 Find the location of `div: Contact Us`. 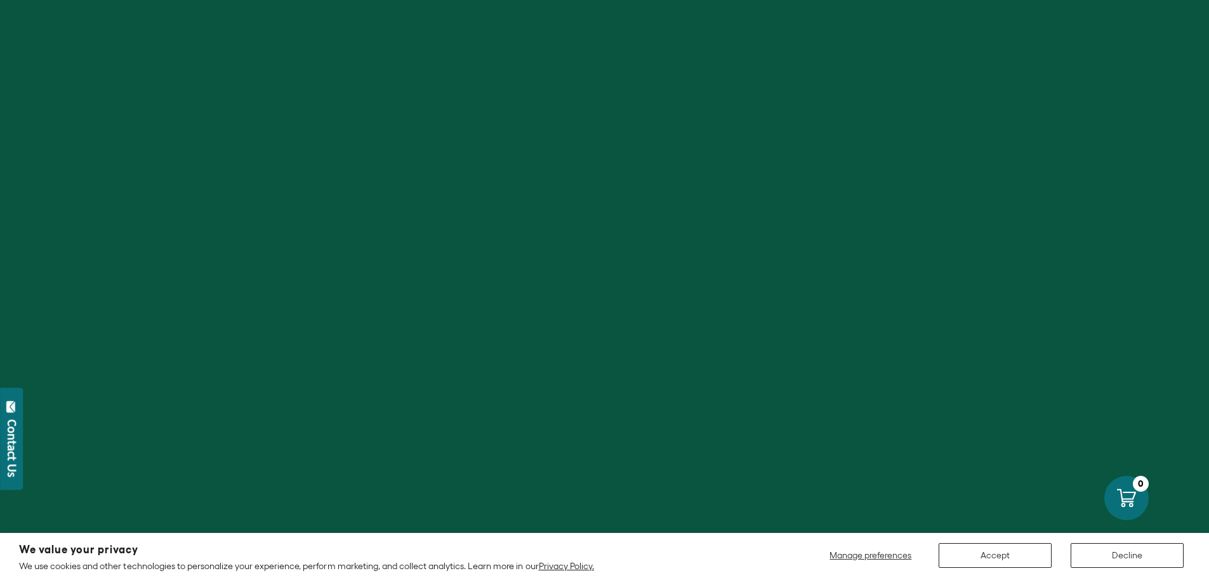

div: Contact Us is located at coordinates (12, 448).